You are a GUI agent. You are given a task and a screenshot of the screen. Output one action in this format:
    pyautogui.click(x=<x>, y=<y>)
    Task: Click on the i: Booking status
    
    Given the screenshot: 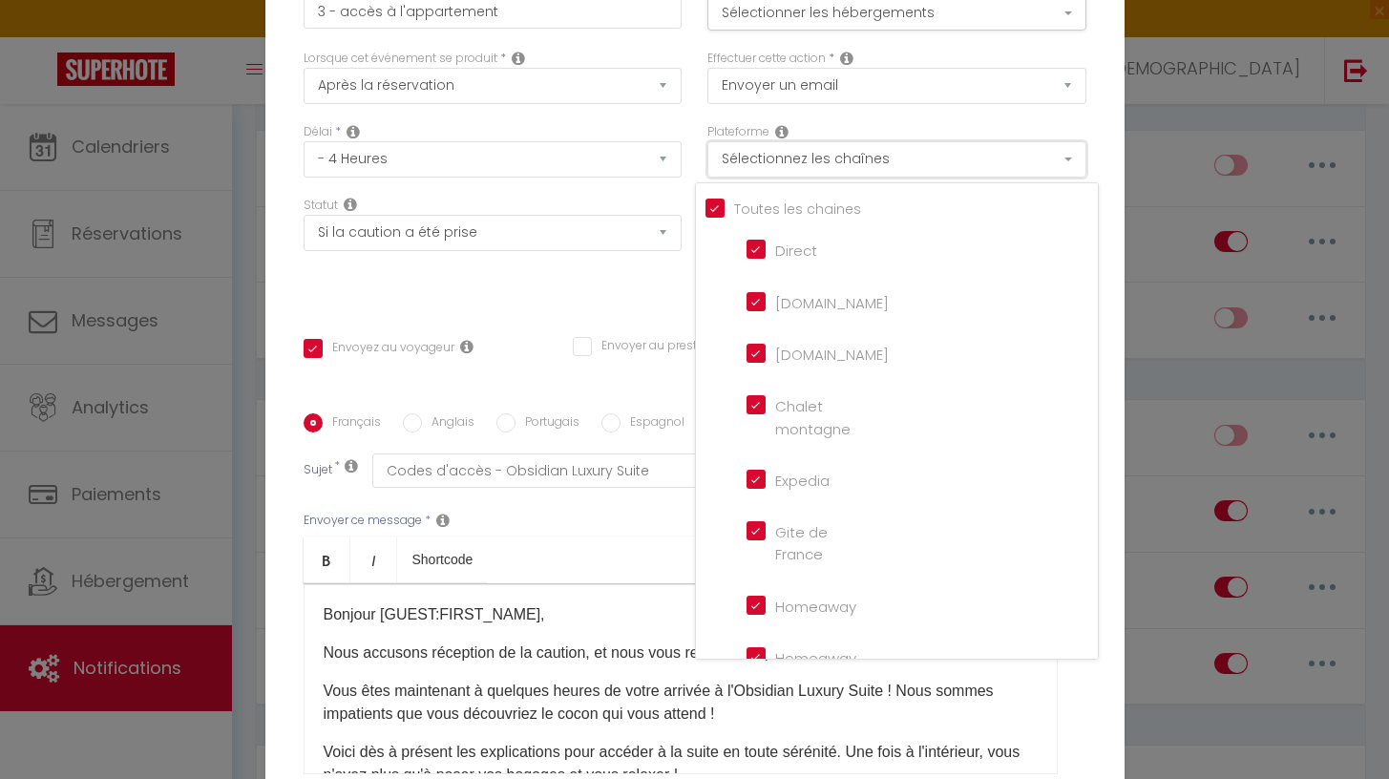 What is the action you would take?
    pyautogui.click(x=350, y=204)
    